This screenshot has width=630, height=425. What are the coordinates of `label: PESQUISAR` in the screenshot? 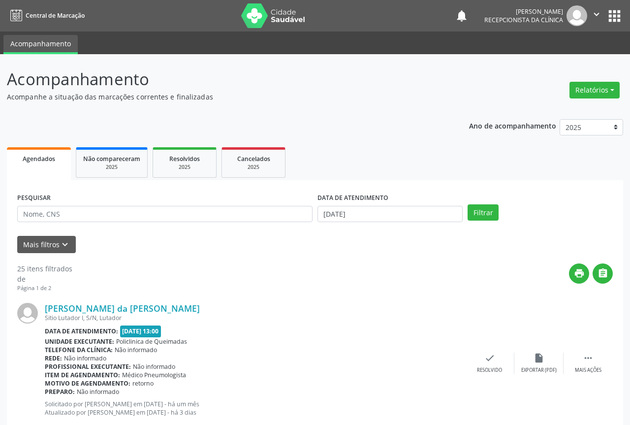 It's located at (34, 198).